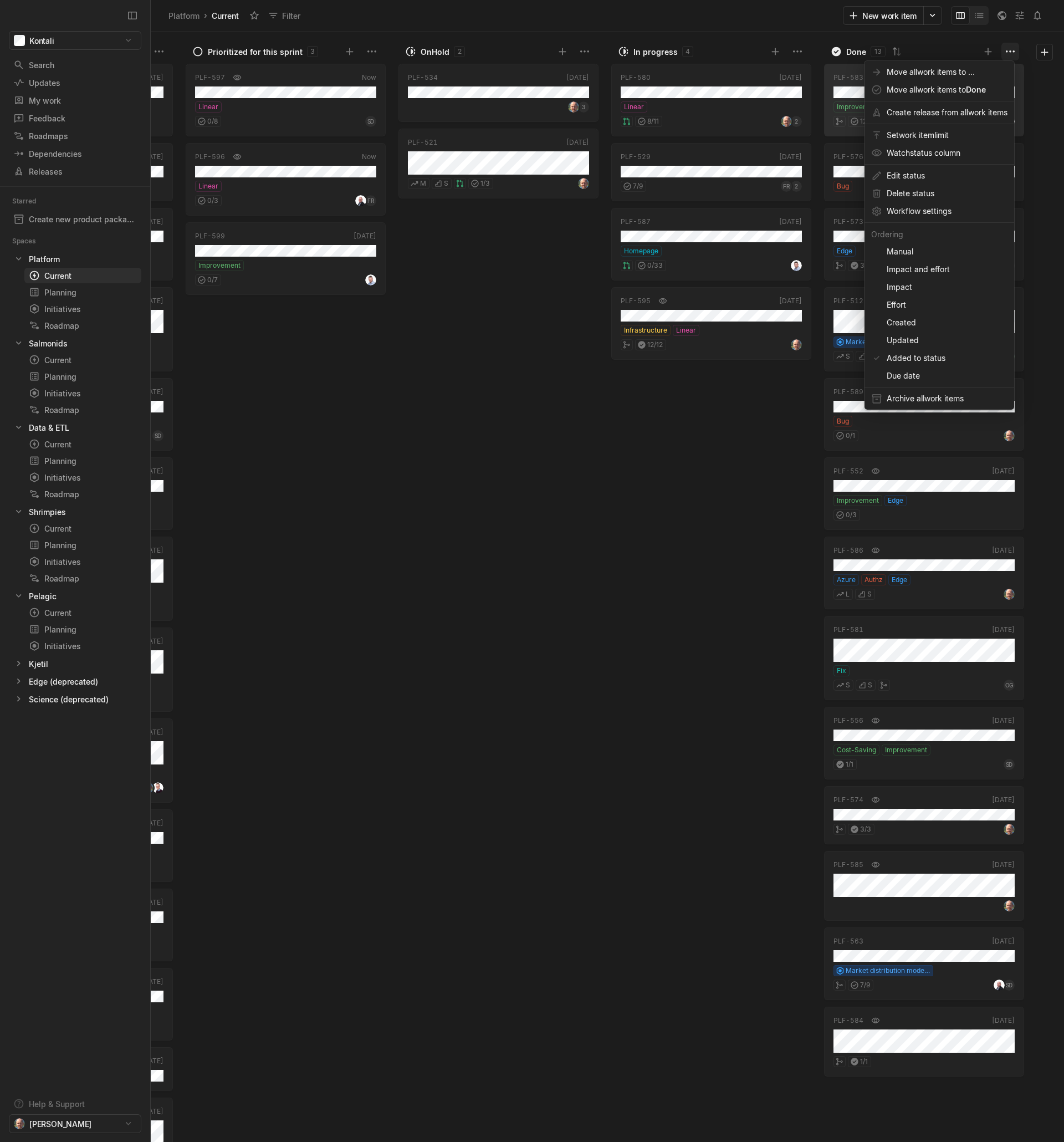  What do you see at coordinates (947, 376) in the screenshot?
I see `span: Due date` at bounding box center [947, 376].